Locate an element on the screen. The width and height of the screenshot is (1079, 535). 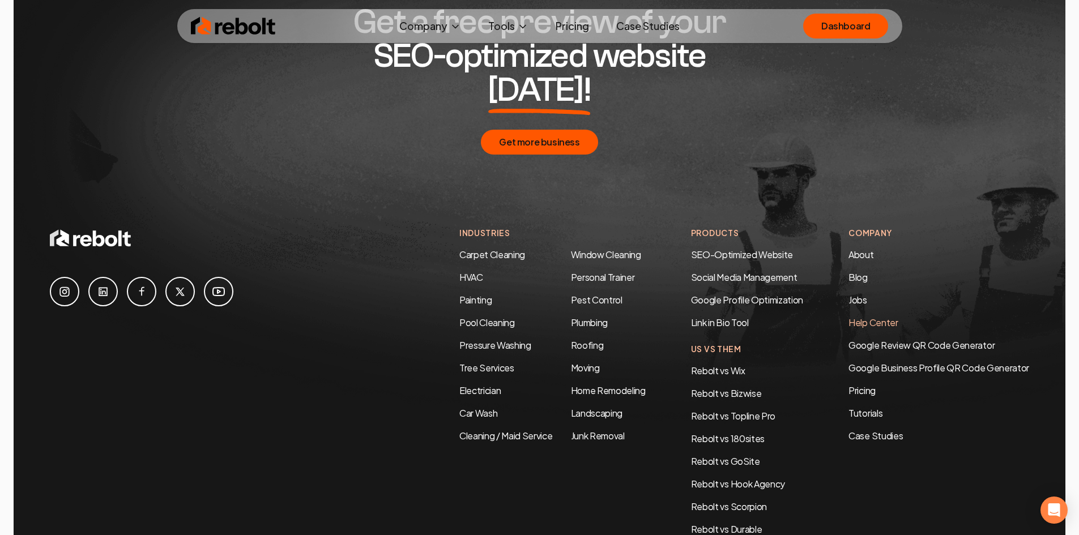
a: Junk Removal is located at coordinates (597, 435).